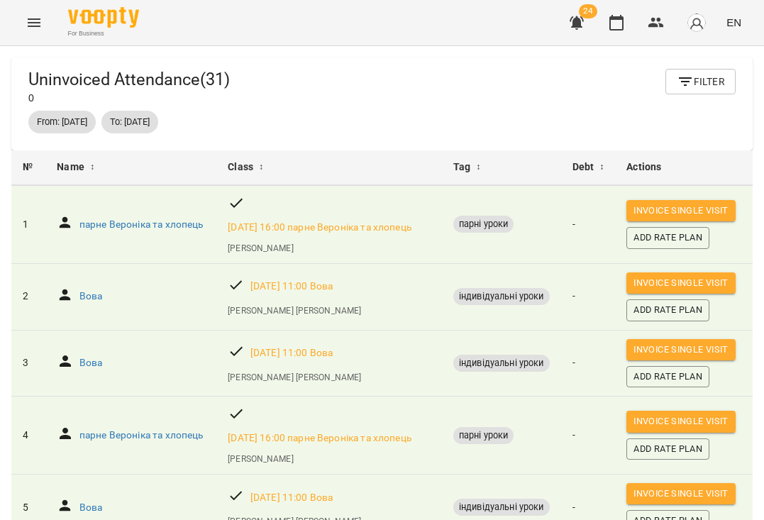 This screenshot has width=764, height=520. I want to click on button: Menu, so click(34, 23).